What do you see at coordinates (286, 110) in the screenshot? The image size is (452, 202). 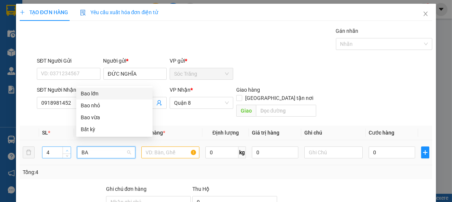 I see `input: Dọc đường` at bounding box center [286, 110].